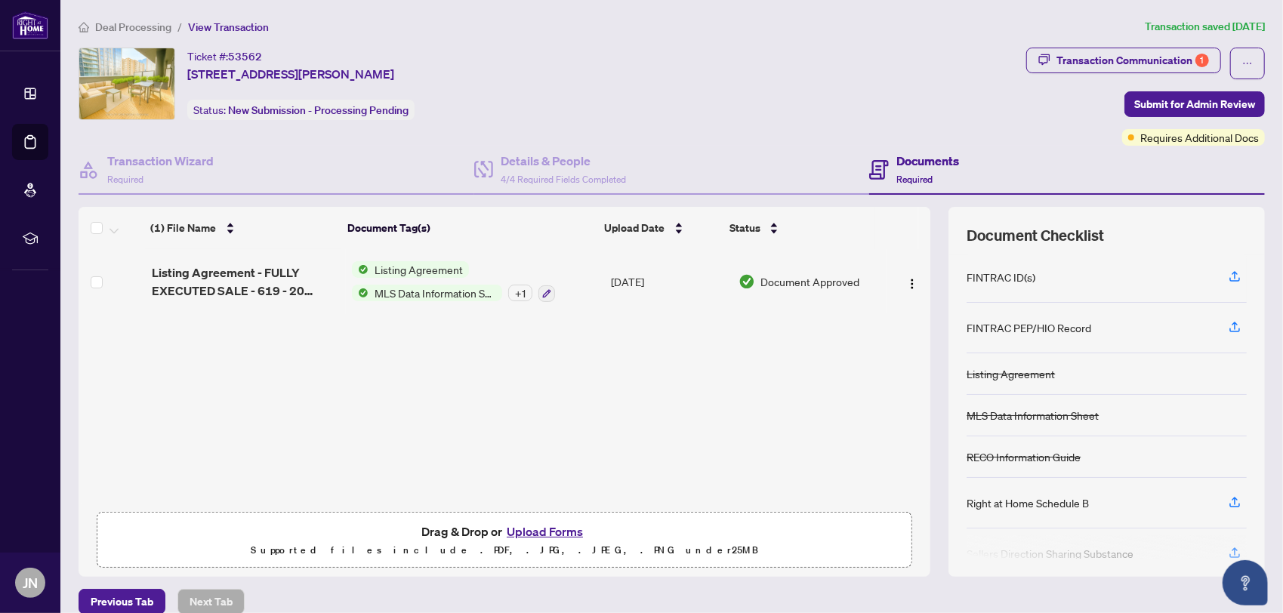 The width and height of the screenshot is (1283, 613). Describe the element at coordinates (228, 27) in the screenshot. I see `span: View Transaction` at that location.